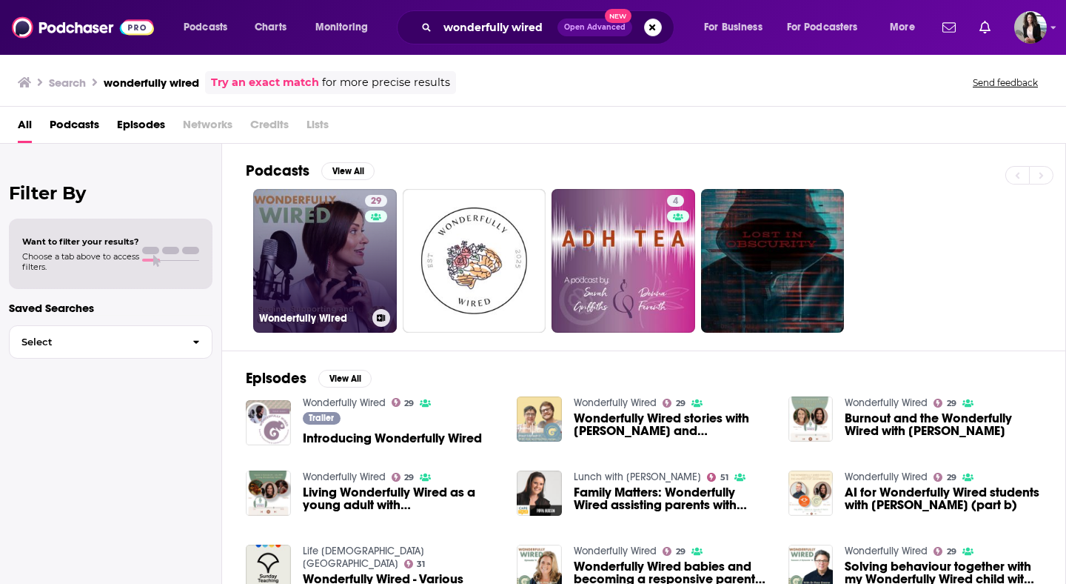 The height and width of the screenshot is (584, 1066). Describe the element at coordinates (1031, 27) in the screenshot. I see `button: Show profile menu` at that location.